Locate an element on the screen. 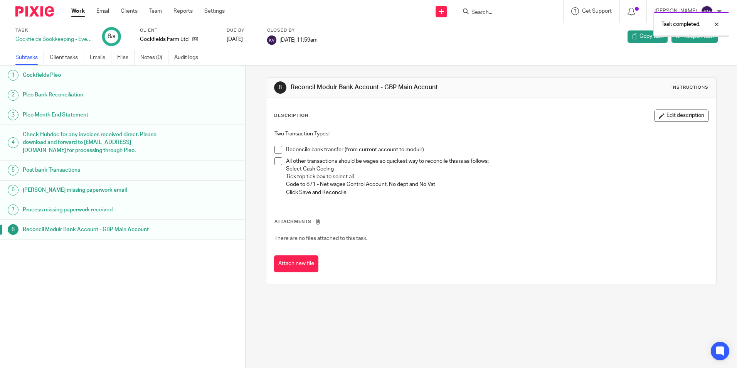 This screenshot has height=368, width=737. div: Instructions is located at coordinates (690, 87).